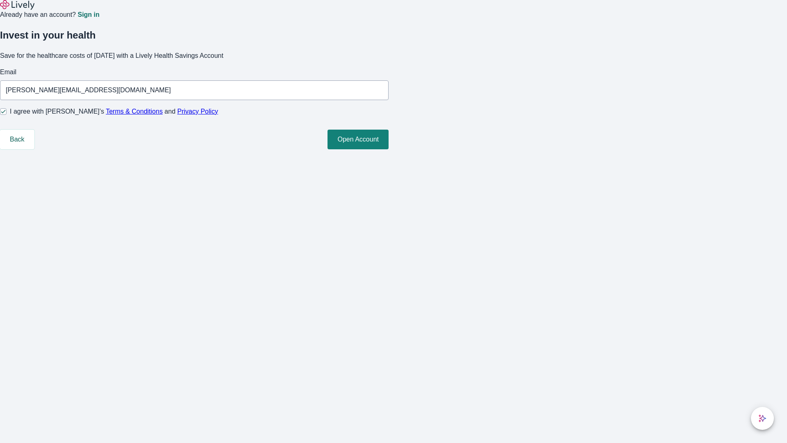  Describe the element at coordinates (763, 418) in the screenshot. I see `svg: Lively AI Assistant` at that location.